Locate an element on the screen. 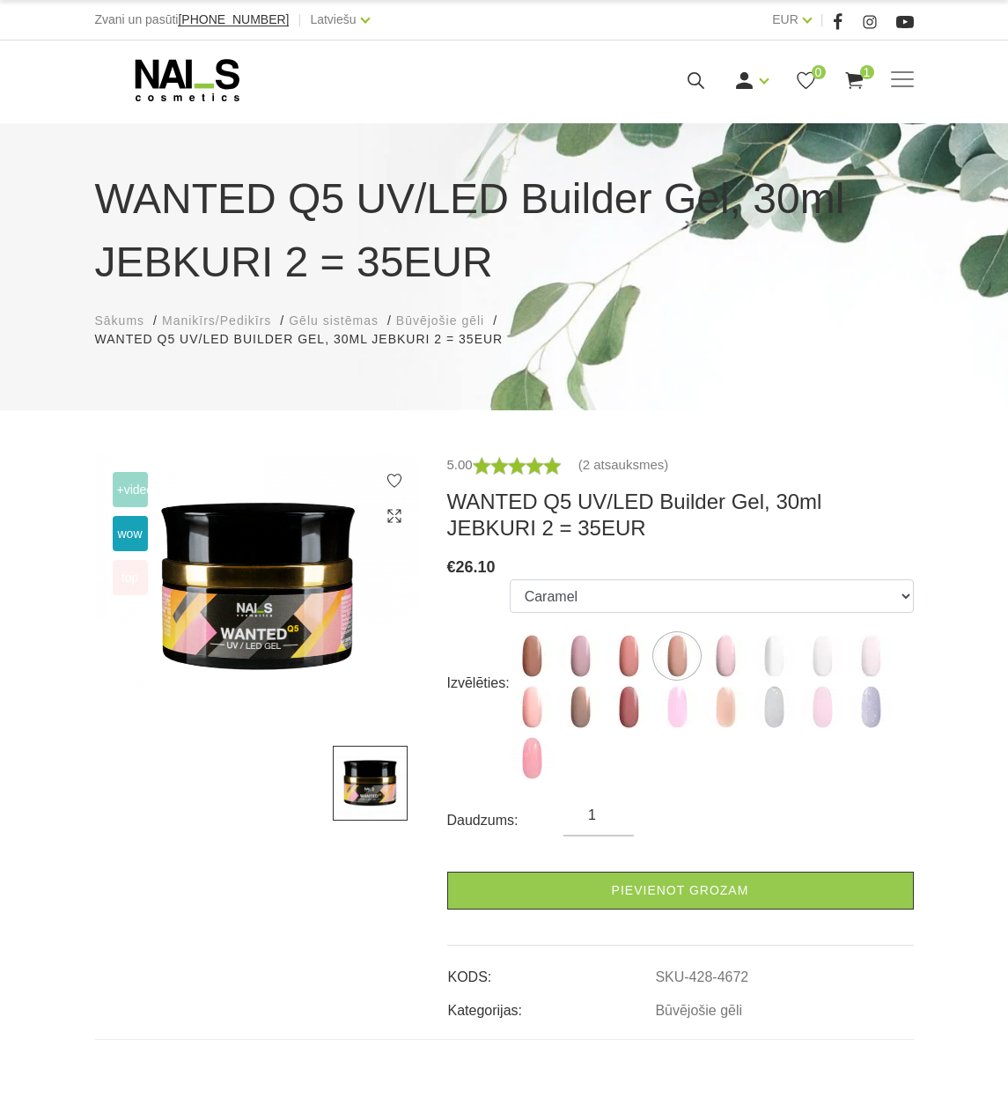  a: (2 atsauksmes) is located at coordinates (623, 465).